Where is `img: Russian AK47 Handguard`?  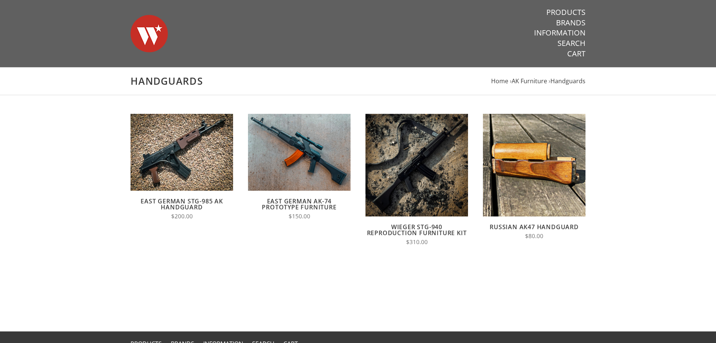 img: Russian AK47 Handguard is located at coordinates (534, 165).